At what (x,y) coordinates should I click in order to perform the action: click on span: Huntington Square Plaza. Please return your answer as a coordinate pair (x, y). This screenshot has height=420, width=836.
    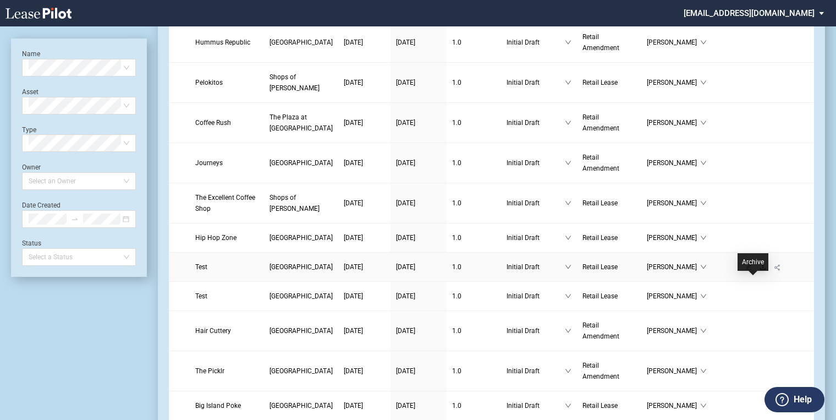
    Looking at the image, I should click on (301, 371).